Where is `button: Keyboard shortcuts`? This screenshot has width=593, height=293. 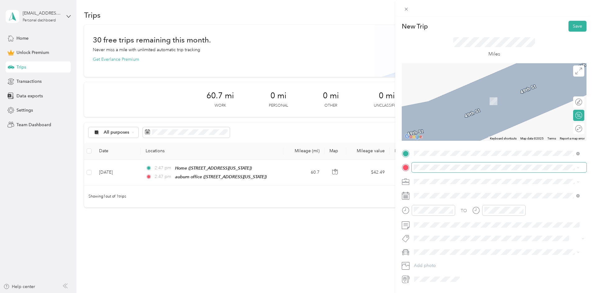 button: Keyboard shortcuts is located at coordinates (503, 139).